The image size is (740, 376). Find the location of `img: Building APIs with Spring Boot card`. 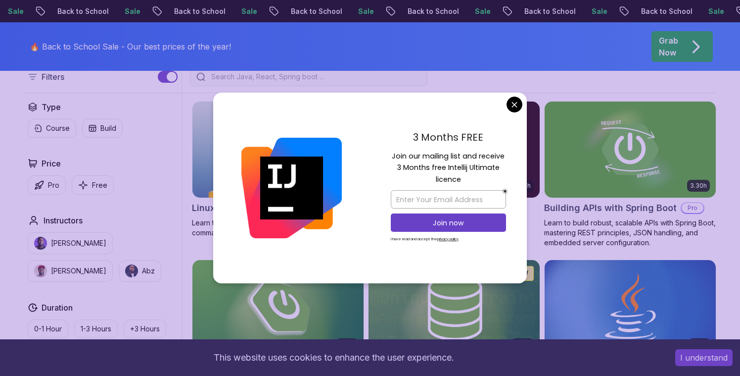

img: Building APIs with Spring Boot card is located at coordinates (630, 149).